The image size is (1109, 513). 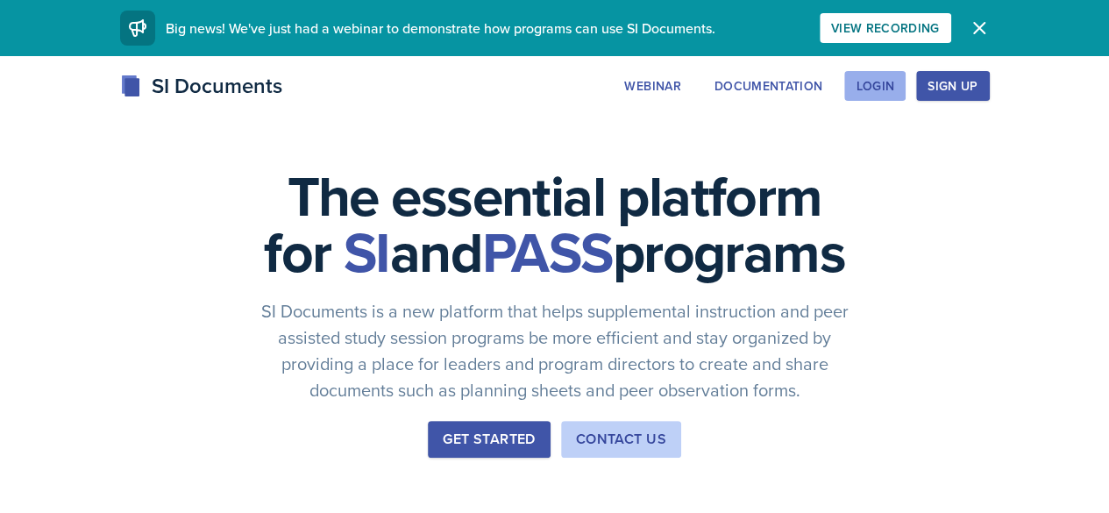 I want to click on button: Sign Up, so click(x=952, y=86).